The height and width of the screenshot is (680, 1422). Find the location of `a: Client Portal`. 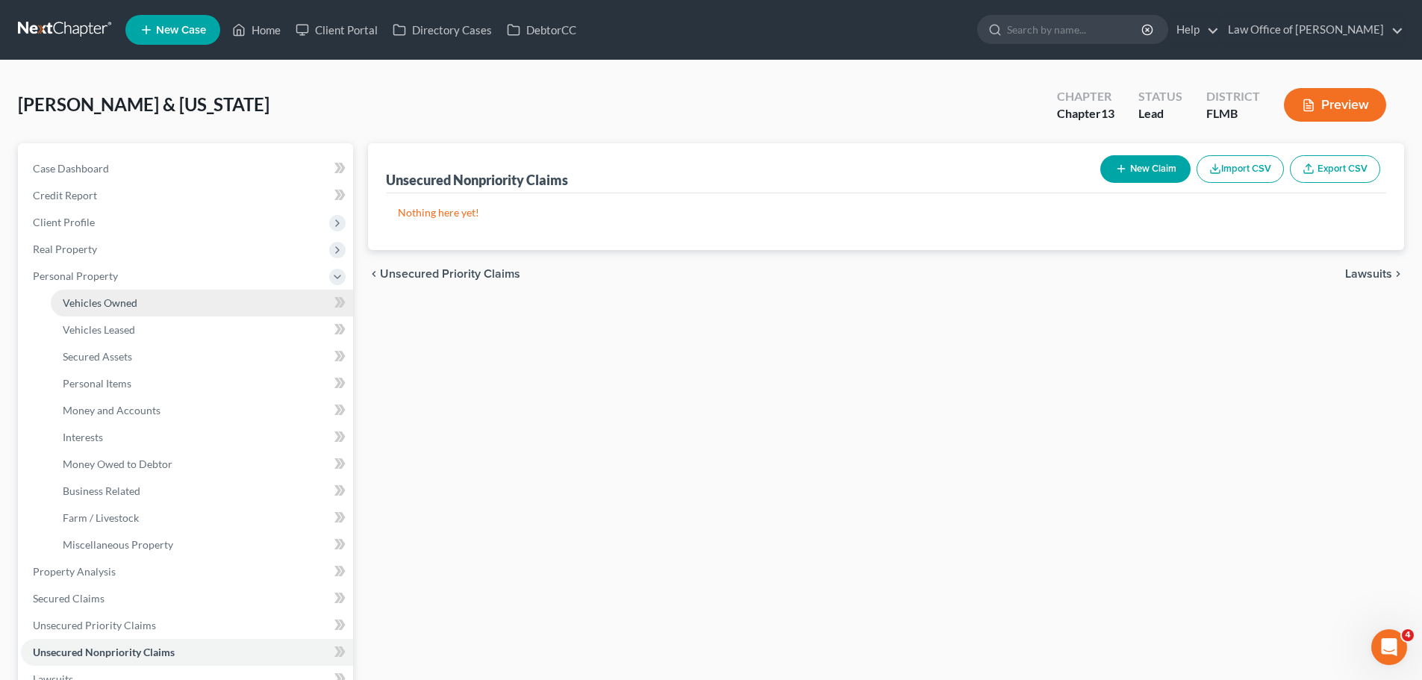

a: Client Portal is located at coordinates (337, 30).